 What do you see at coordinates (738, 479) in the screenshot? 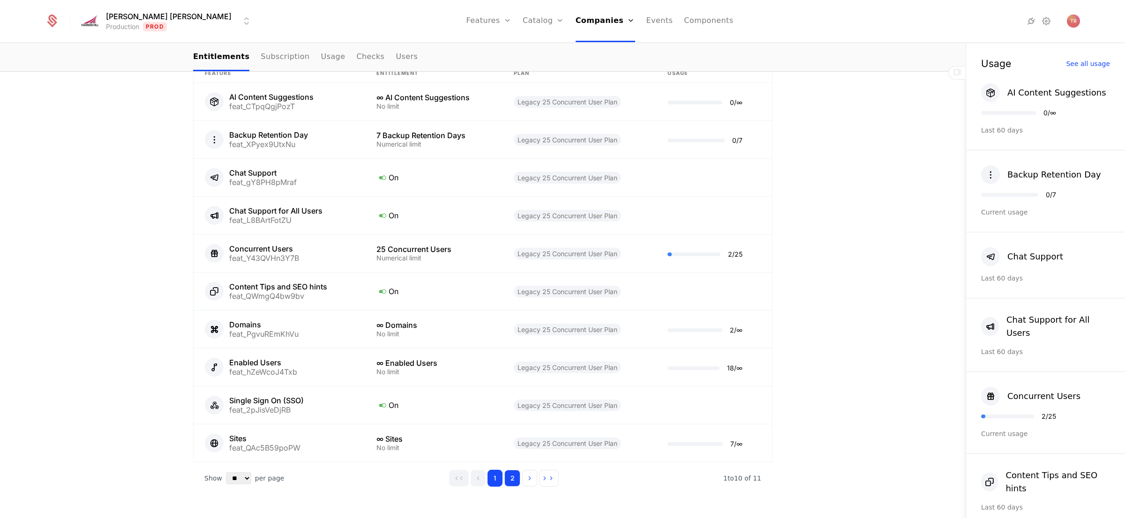
I see `span: 1 to 10 of` at bounding box center [738, 479].